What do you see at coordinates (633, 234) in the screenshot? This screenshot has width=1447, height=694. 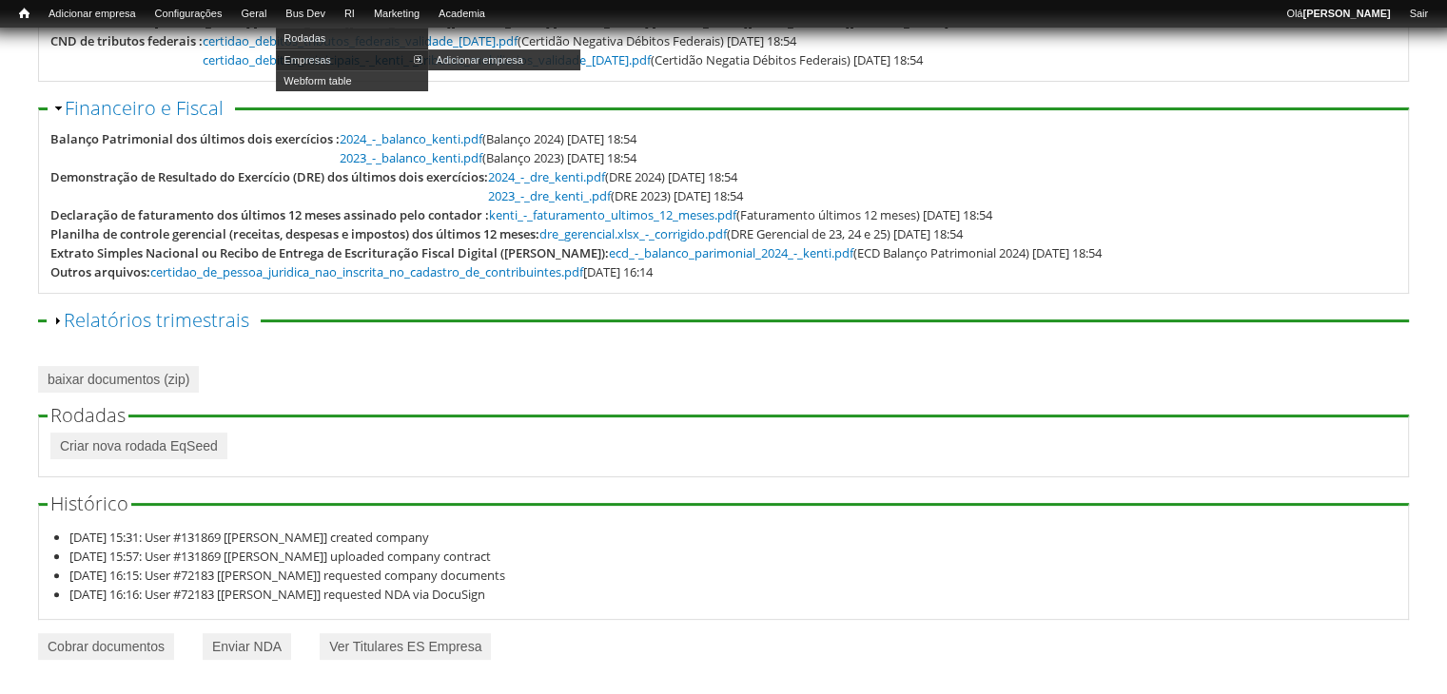 I see `a: dre_gerencial.xlsx_-_corrigido.pdf` at bounding box center [633, 234].